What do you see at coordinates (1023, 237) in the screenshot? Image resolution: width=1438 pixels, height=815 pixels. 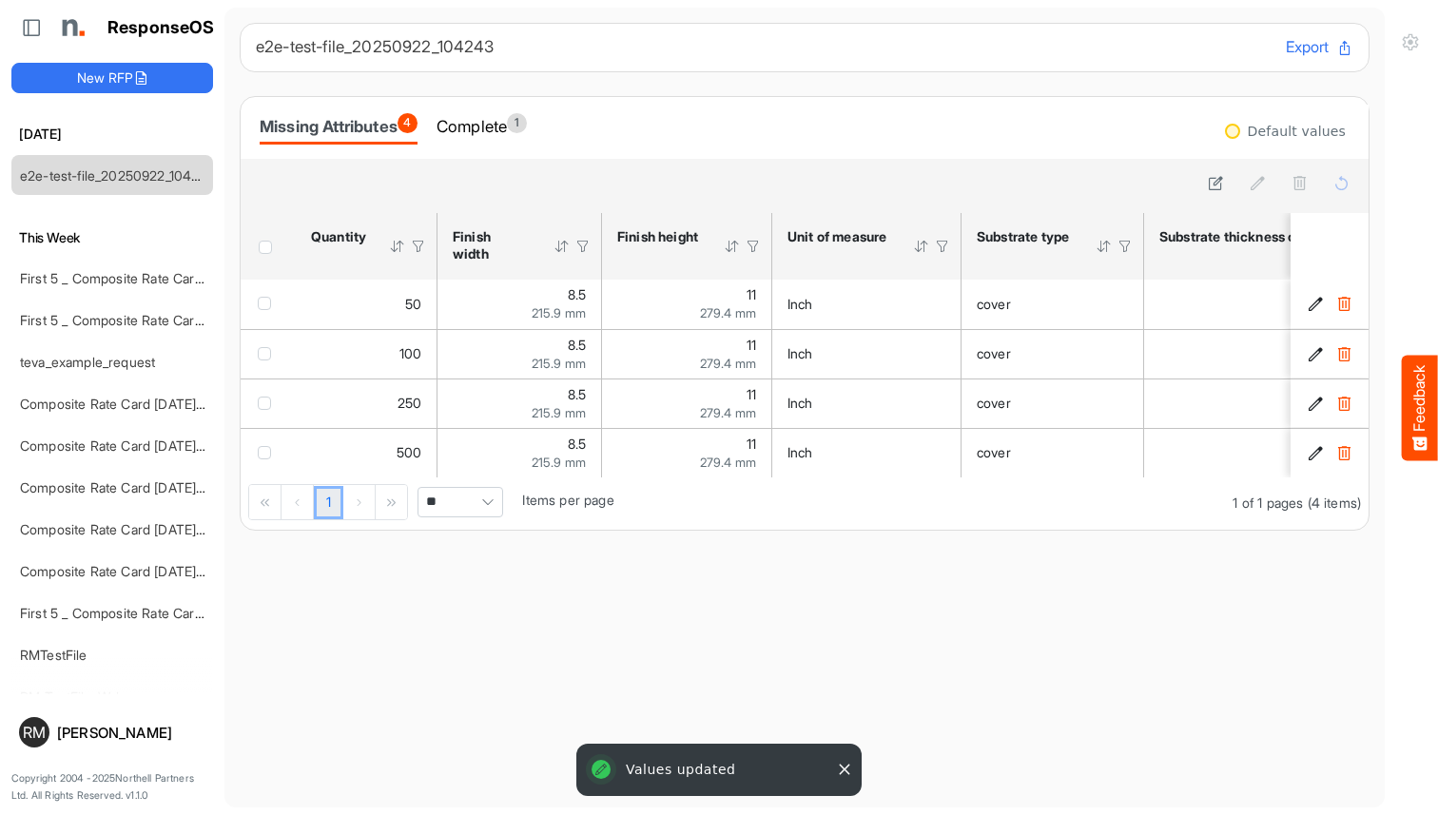 I see `div: Substrate type` at bounding box center [1023, 237].